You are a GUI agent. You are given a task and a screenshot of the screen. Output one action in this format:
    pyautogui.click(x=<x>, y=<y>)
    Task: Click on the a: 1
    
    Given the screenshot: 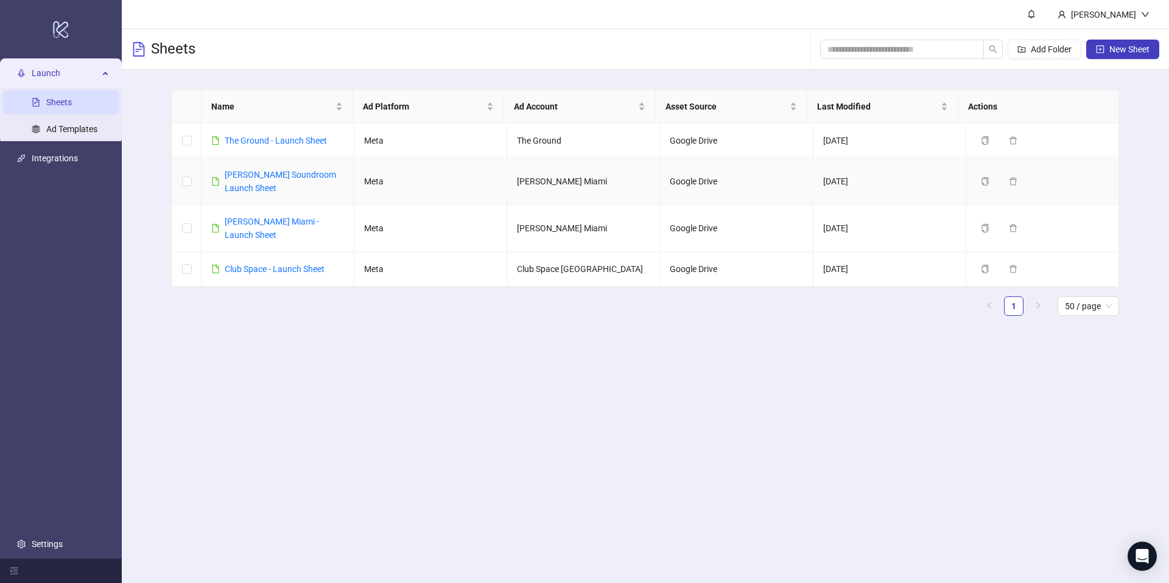 What is the action you would take?
    pyautogui.click(x=1013, y=306)
    